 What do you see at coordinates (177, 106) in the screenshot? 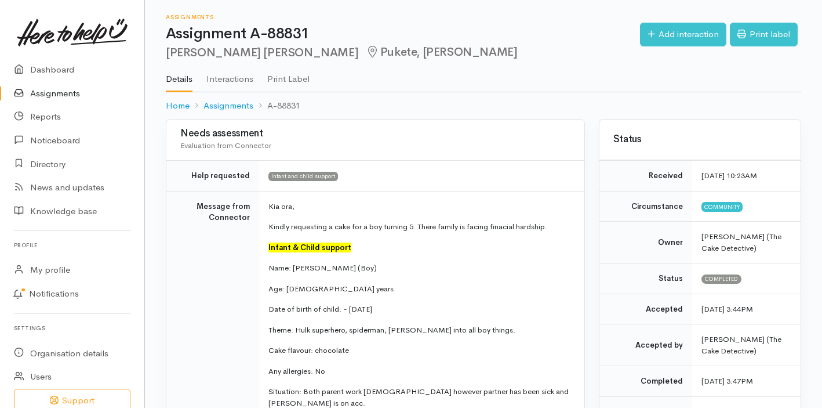
I see `a: Home` at bounding box center [177, 106].